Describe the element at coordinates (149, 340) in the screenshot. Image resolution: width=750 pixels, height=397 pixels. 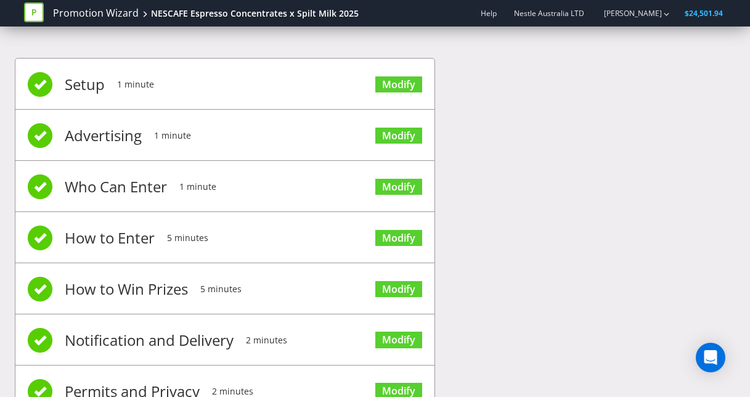
I see `span: Notification and Delivery` at that location.